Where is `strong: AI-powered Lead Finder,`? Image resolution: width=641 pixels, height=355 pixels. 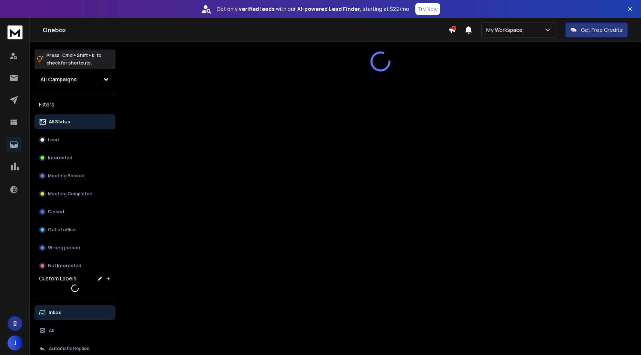 strong: AI-powered Lead Finder, is located at coordinates (329, 9).